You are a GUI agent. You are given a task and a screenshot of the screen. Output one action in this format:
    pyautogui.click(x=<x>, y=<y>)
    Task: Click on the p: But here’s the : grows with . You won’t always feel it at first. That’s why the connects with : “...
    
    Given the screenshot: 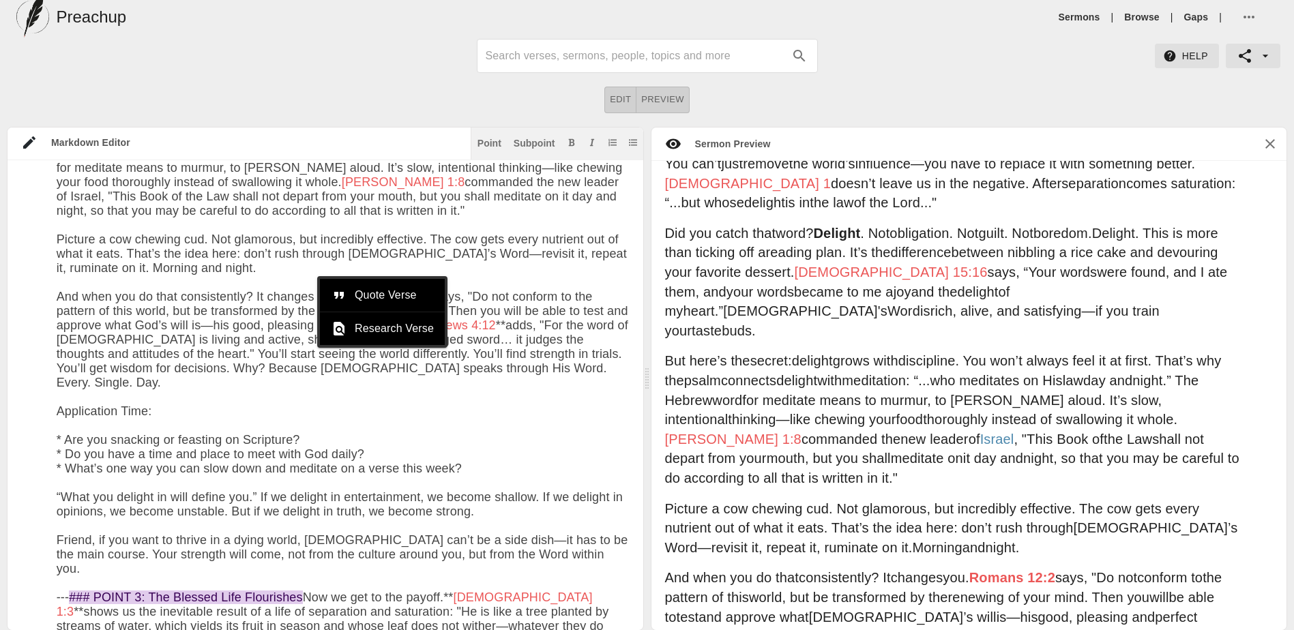 What is the action you would take?
    pyautogui.click(x=953, y=419)
    